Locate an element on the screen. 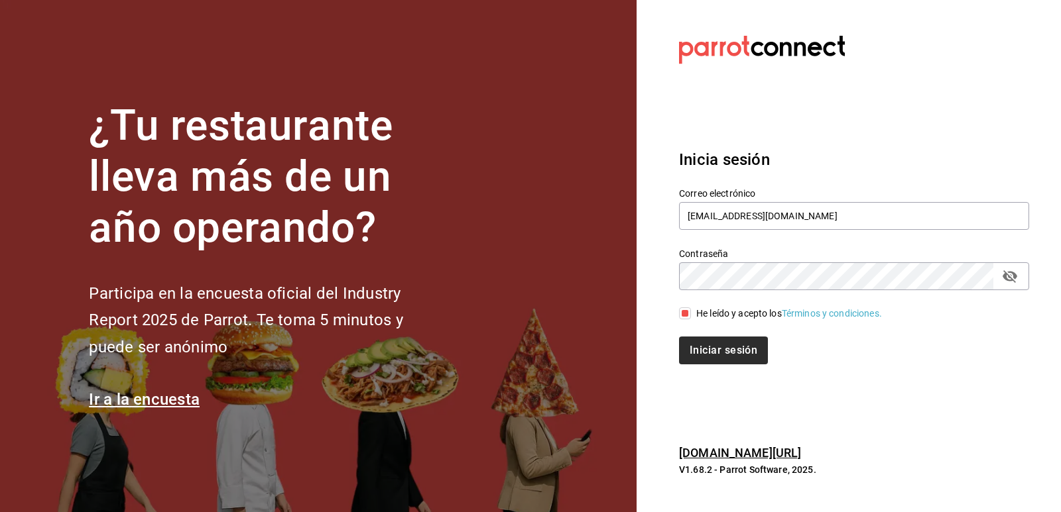 The image size is (1061, 512). label: Contraseña is located at coordinates (854, 254).